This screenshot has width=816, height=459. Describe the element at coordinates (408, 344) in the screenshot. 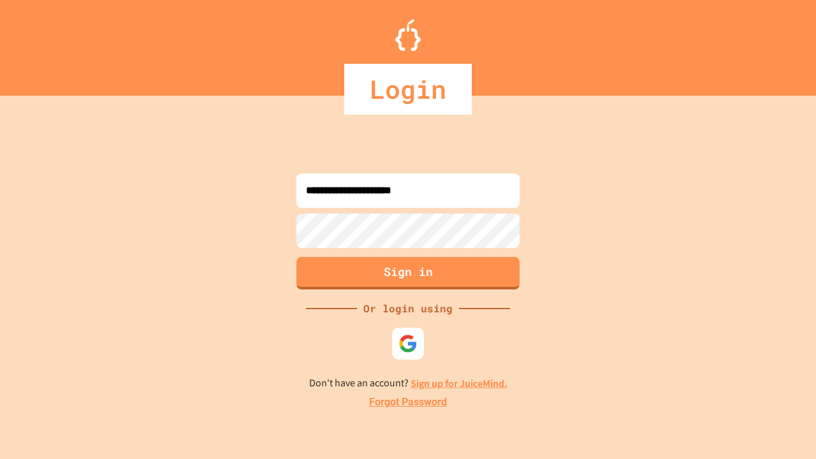

I see `img: google-icon.svg` at that location.